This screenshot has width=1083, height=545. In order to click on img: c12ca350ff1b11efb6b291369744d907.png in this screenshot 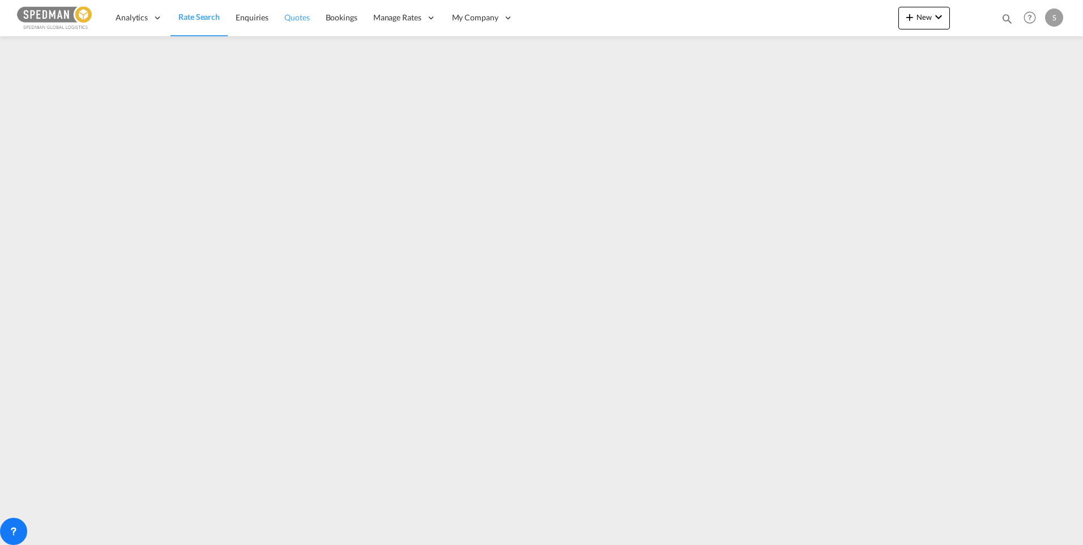, I will do `click(55, 18)`.